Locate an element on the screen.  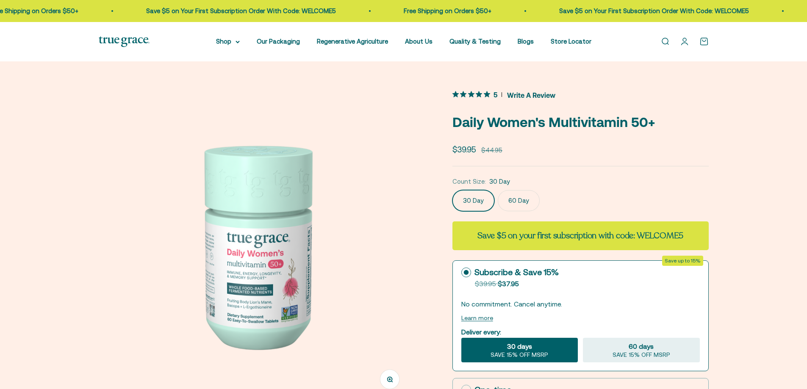
p: Daily Women's Multivitamin 50+ is located at coordinates (580, 122).